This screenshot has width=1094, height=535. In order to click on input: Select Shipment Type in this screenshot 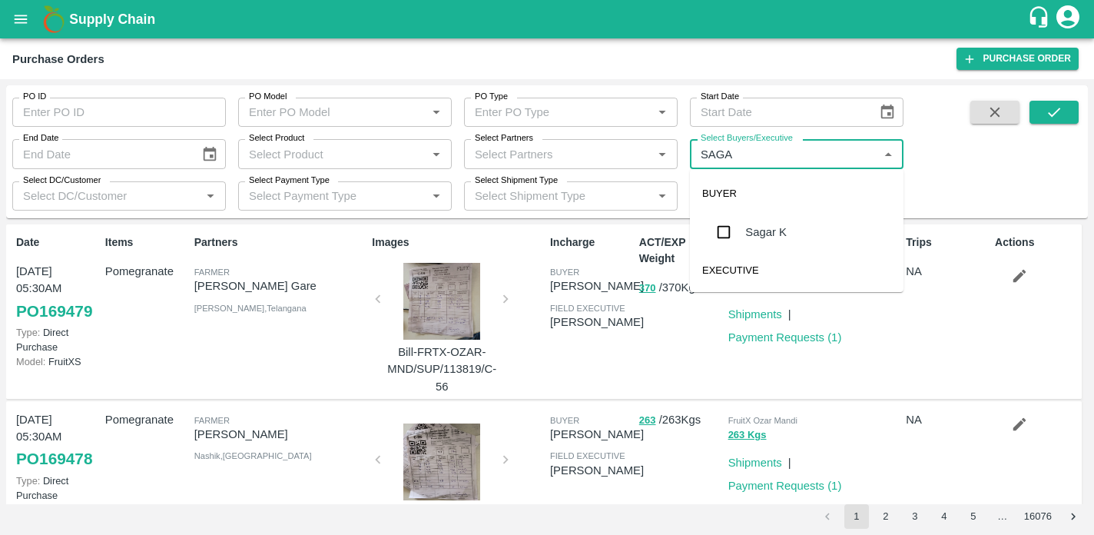, I will do `click(548, 196)`.